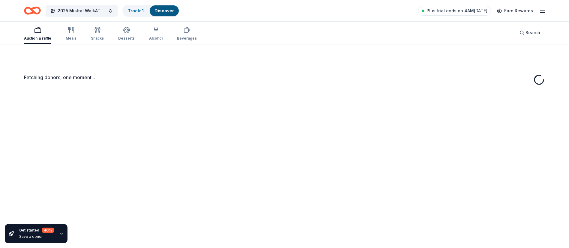  Describe the element at coordinates (71, 38) in the screenshot. I see `div: Meals` at that location.